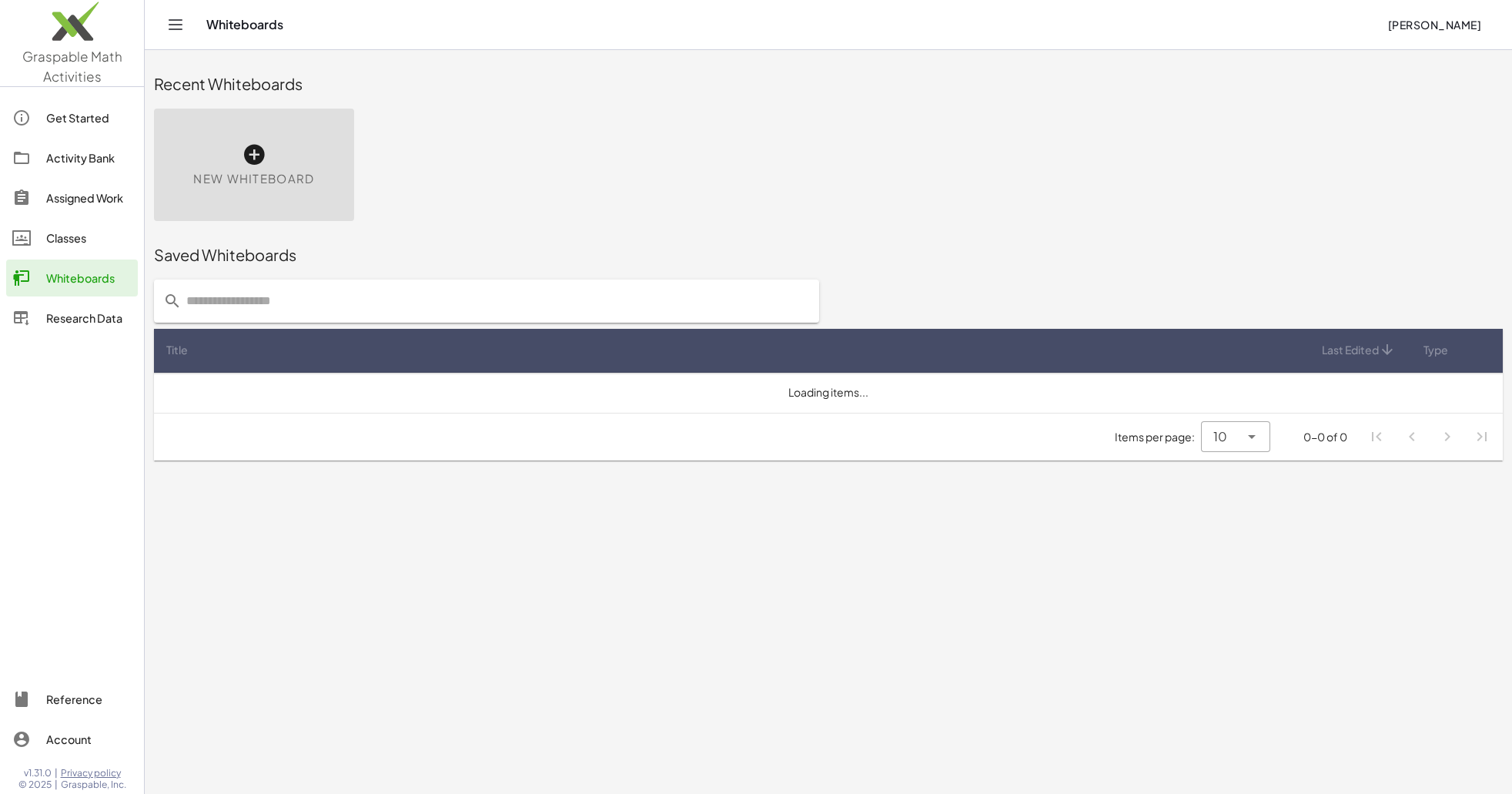 The height and width of the screenshot is (794, 1512). Describe the element at coordinates (72, 238) in the screenshot. I see `a: Classes` at that location.